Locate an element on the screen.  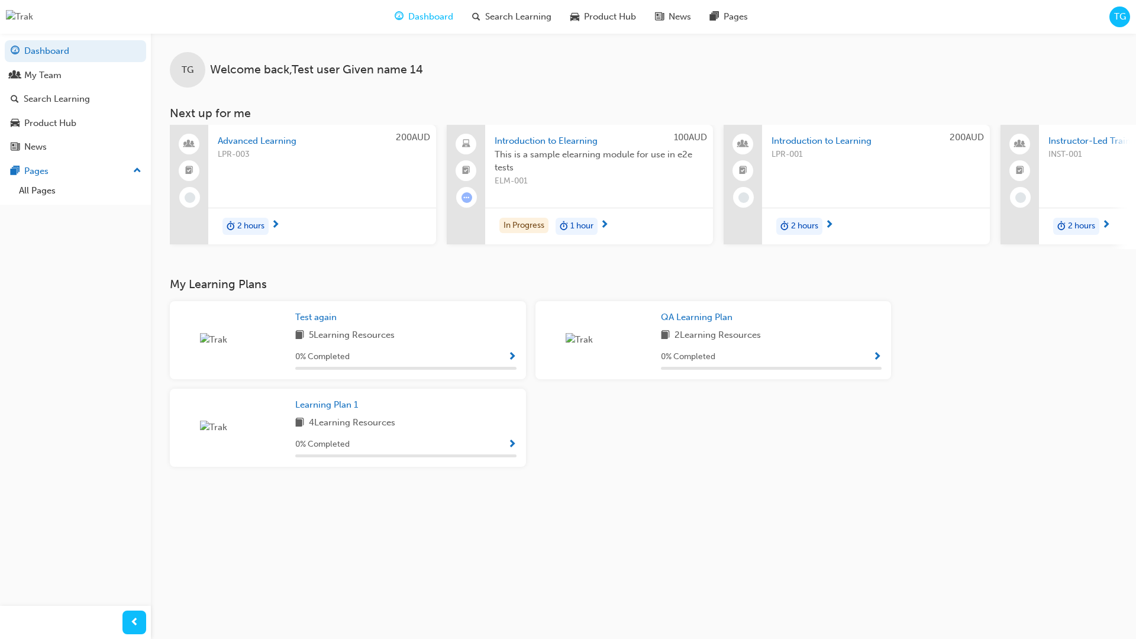
span: Pages is located at coordinates (736, 17).